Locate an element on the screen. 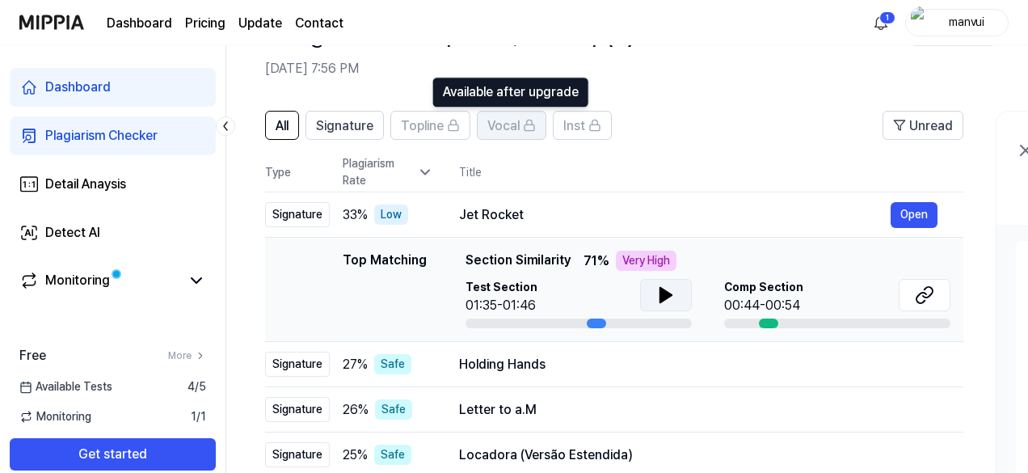 The height and width of the screenshot is (473, 1028). a: Pricing is located at coordinates (205, 23).